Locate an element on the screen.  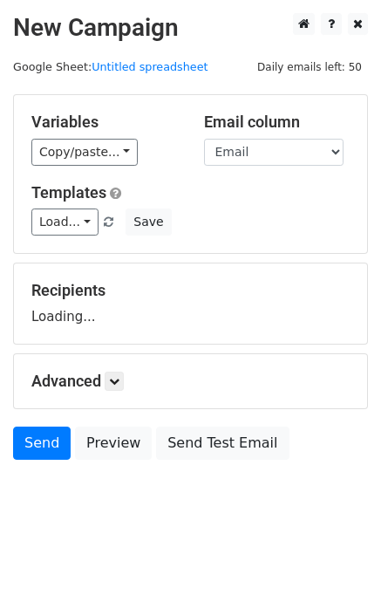
a: Preview is located at coordinates (113, 443).